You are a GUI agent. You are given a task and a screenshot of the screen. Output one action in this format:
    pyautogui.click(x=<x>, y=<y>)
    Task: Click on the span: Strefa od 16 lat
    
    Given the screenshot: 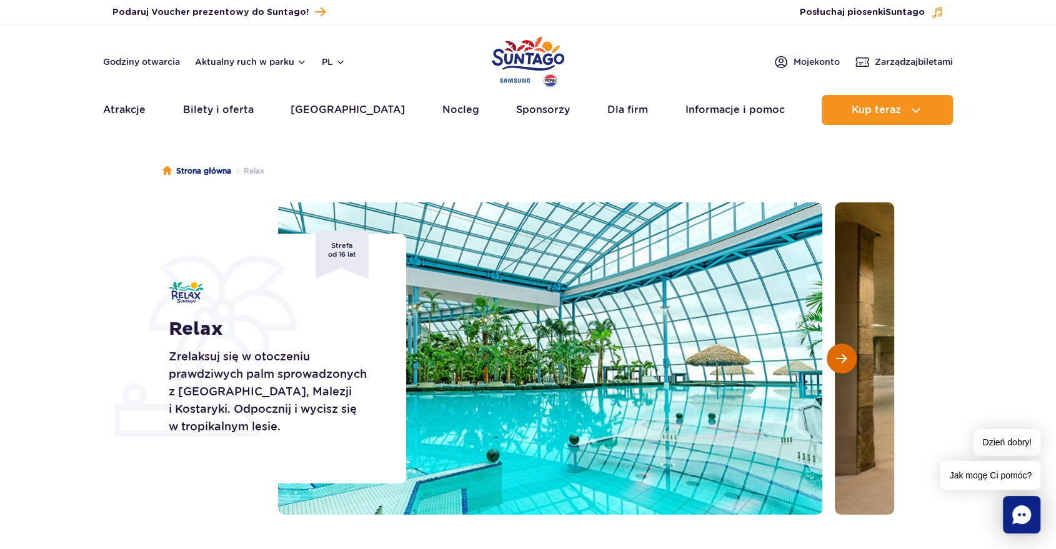 What is the action you would take?
    pyautogui.click(x=342, y=254)
    